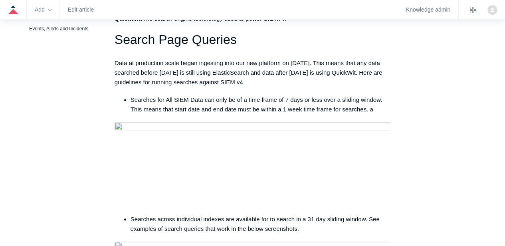 The height and width of the screenshot is (246, 505). I want to click on zd-hc-trigger: Click your profile icon to open the profile menu, so click(493, 10).